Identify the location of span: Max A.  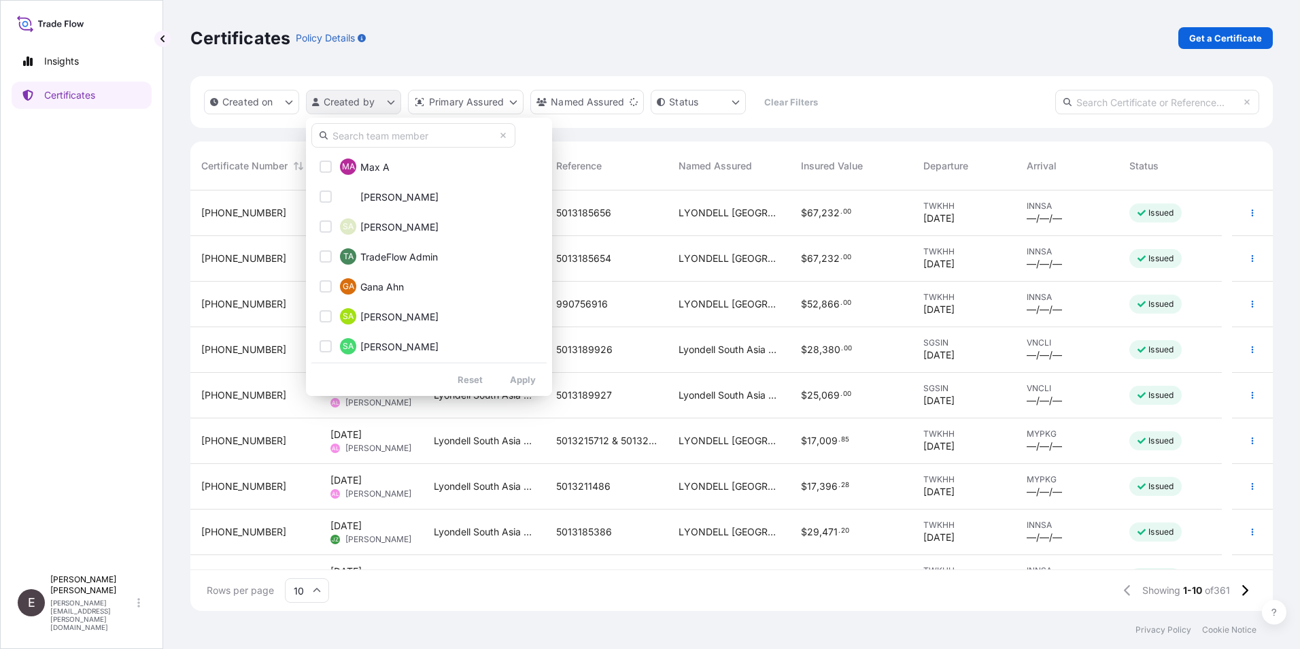
(375, 167).